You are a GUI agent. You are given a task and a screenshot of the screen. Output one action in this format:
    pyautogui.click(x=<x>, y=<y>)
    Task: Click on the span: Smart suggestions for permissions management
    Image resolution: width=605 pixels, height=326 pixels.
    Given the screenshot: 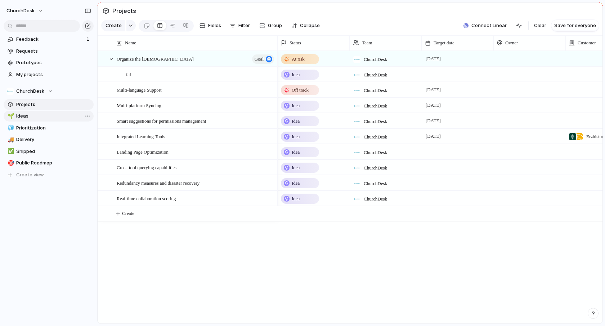 What is the action you would take?
    pyautogui.click(x=161, y=120)
    